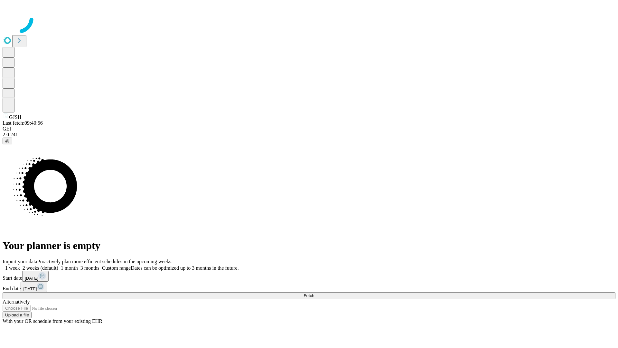  Describe the element at coordinates (309, 276) in the screenshot. I see `div: Start date` at that location.